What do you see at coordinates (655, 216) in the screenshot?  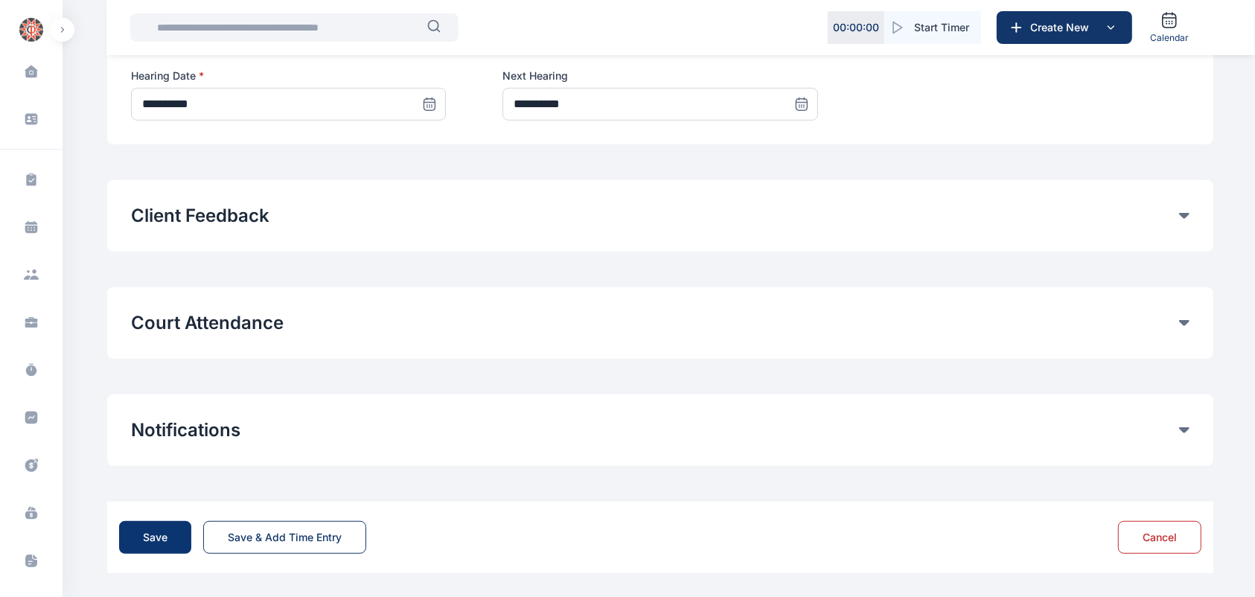 I see `button: Client Feedback` at bounding box center [655, 216].